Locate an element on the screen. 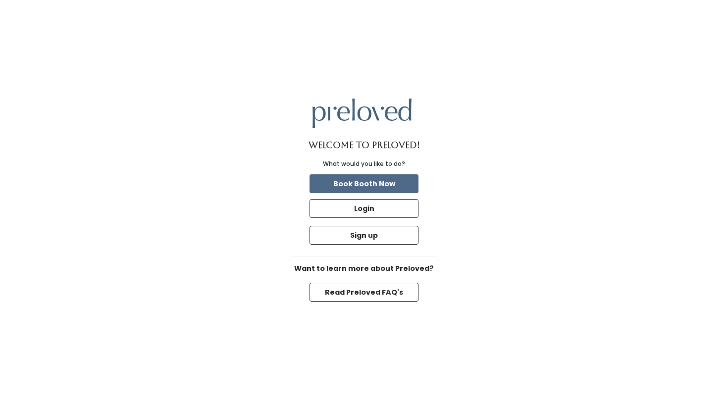  h1: Welcome to Preloved! is located at coordinates (364, 145).